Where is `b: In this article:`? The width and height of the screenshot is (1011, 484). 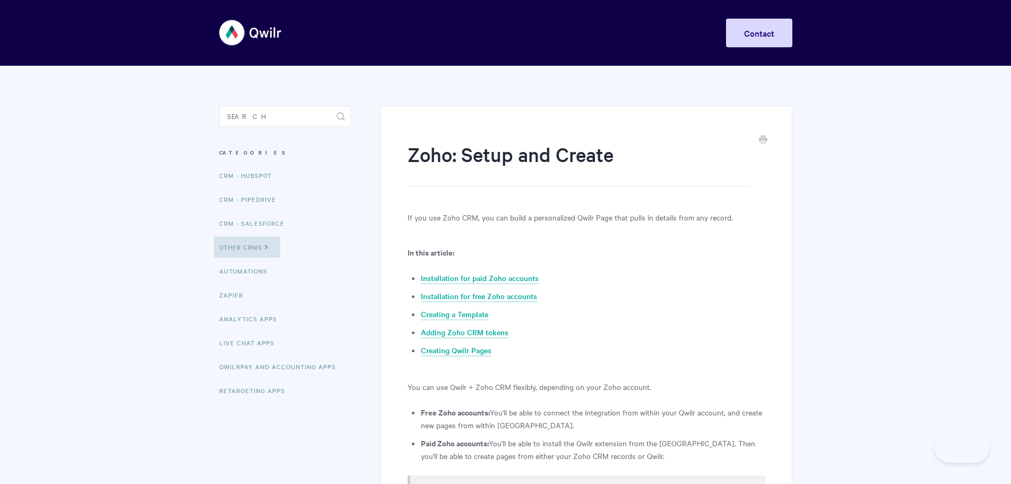
b: In this article: is located at coordinates (431, 252).